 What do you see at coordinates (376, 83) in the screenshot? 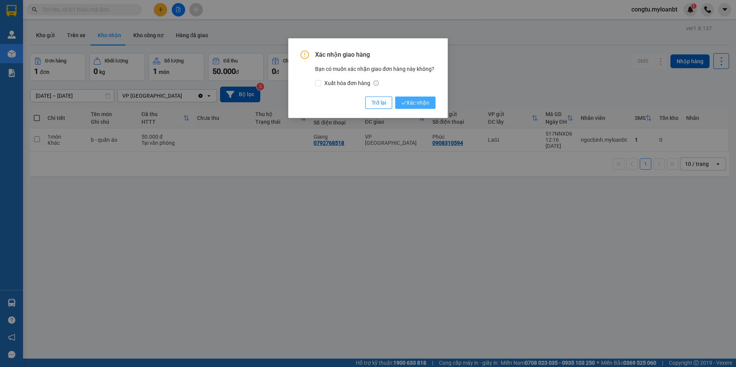
I see `span: info-circle` at bounding box center [376, 83].